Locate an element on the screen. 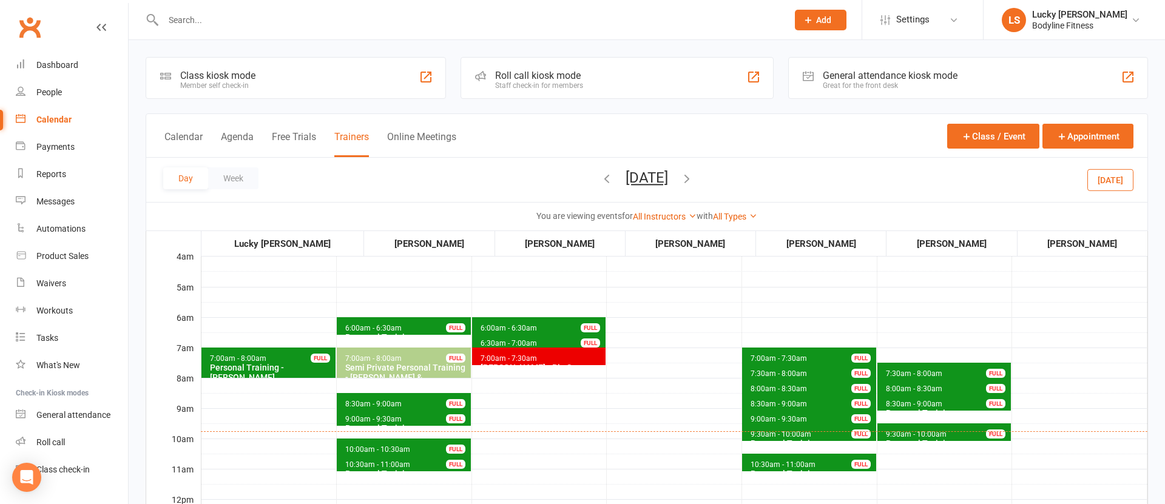 The image size is (1165, 504). div: Reports is located at coordinates (51, 174).